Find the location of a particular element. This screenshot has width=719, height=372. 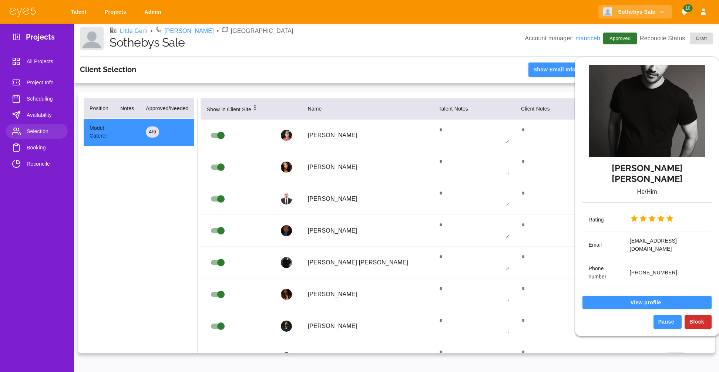

img: ff937e70-ab59-11ef-9284-e5c13e26f8f3 is located at coordinates (647, 111).